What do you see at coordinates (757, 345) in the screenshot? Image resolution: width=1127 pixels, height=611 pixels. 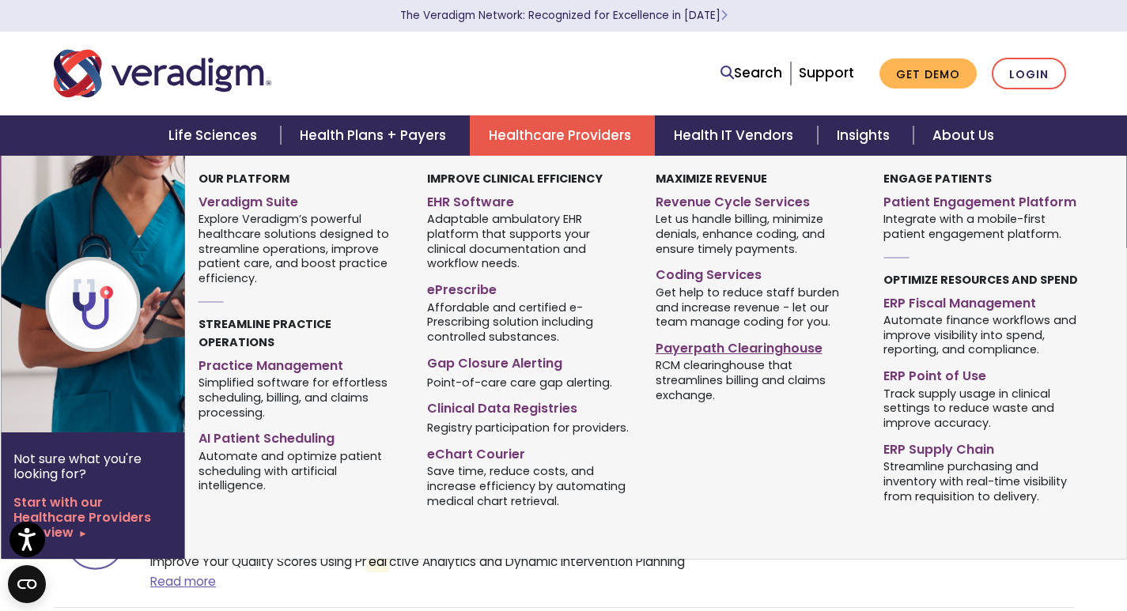 I see `a: Payerpath Clearinghouse` at bounding box center [757, 345].